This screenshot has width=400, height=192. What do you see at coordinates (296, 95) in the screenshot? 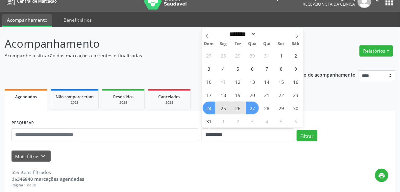
I see `span: Agosto 23, 2025` at bounding box center [296, 95].